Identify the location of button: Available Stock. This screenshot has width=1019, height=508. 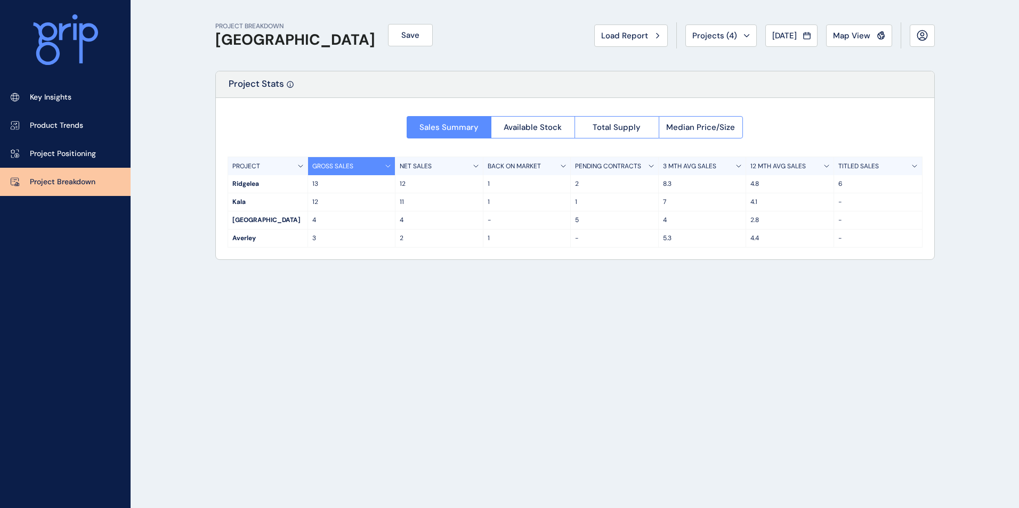
(533, 127).